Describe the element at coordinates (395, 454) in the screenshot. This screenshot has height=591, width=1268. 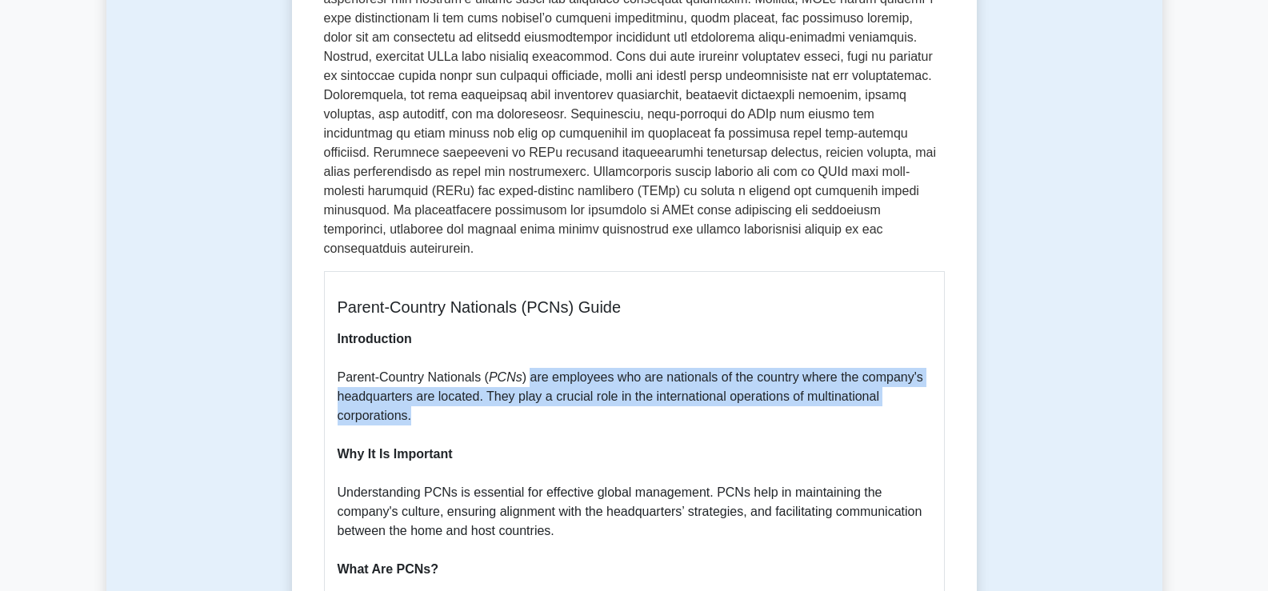
I see `b: Why It Is Important` at that location.